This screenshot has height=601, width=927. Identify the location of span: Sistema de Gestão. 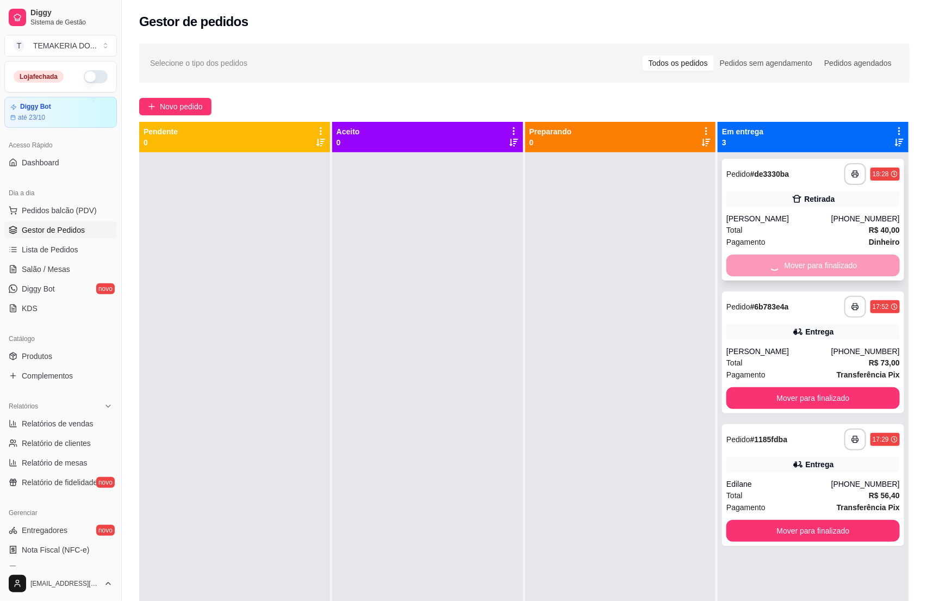
(71, 22).